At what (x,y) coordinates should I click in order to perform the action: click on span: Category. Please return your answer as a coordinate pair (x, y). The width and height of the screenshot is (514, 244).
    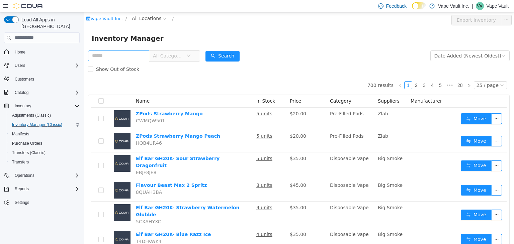
    Looking at the image, I should click on (257, 89).